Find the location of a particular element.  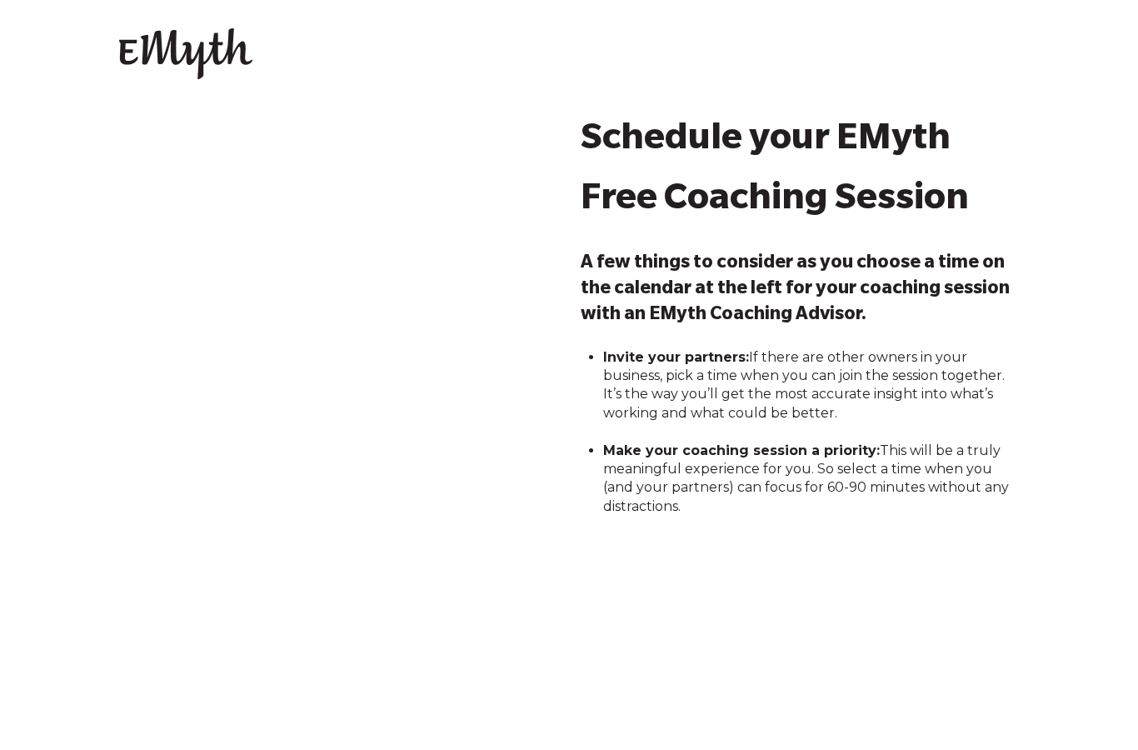

img: EMyth is located at coordinates (186, 54).